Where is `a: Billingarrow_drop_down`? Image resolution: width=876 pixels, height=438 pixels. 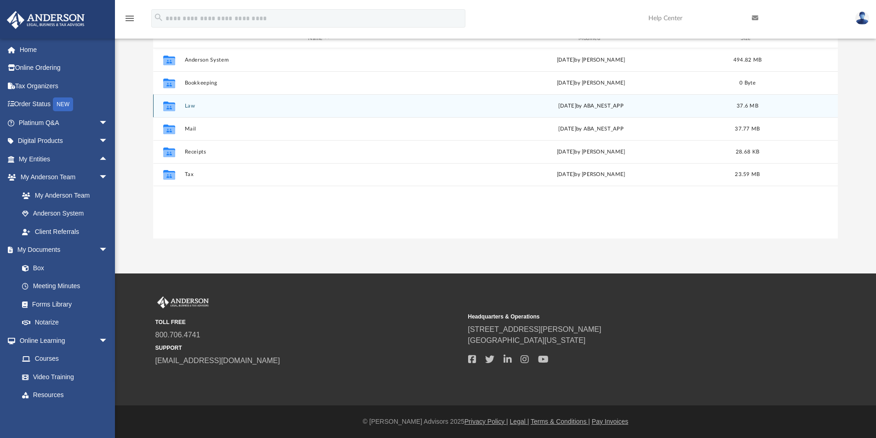 a: Billingarrow_drop_down is located at coordinates (64, 413).